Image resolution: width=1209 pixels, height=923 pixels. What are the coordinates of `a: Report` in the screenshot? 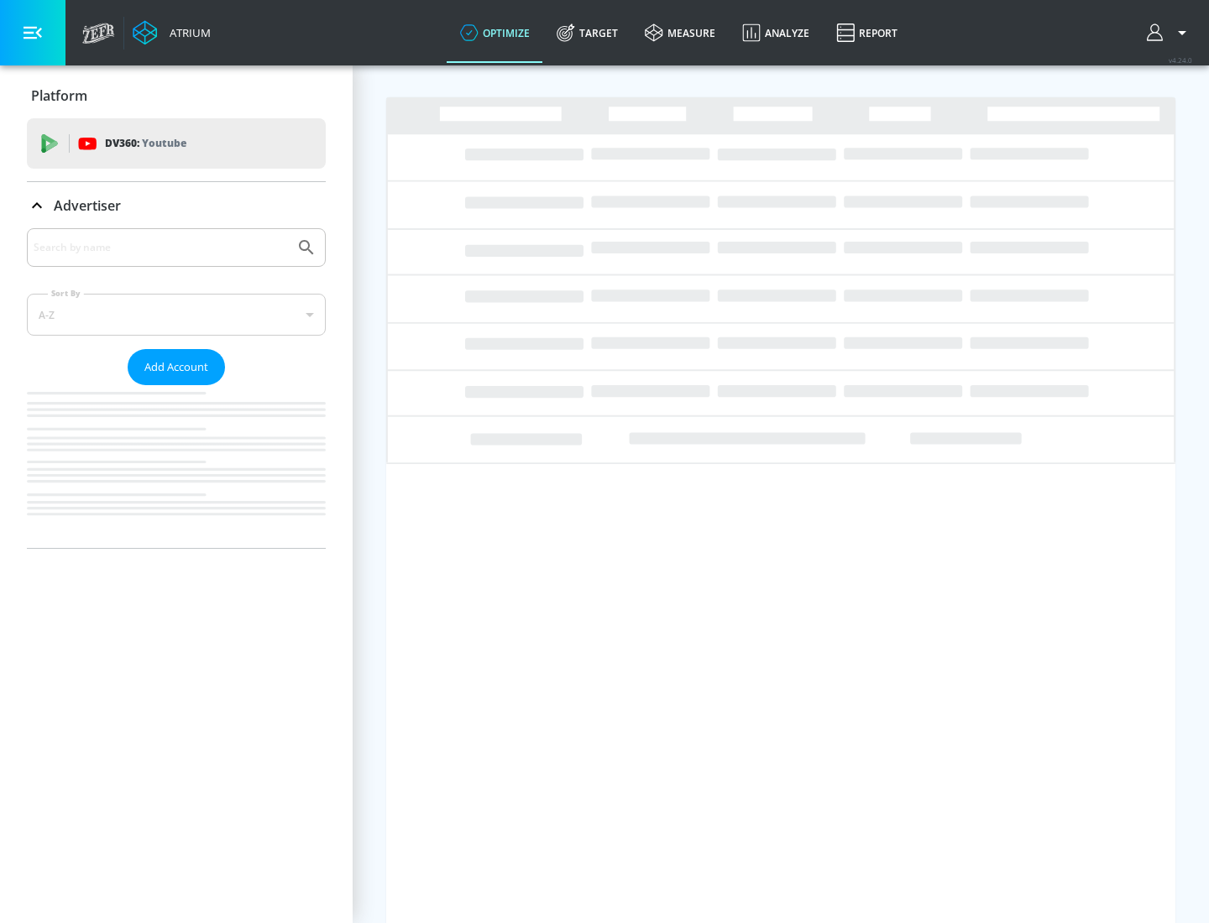 It's located at (866, 33).